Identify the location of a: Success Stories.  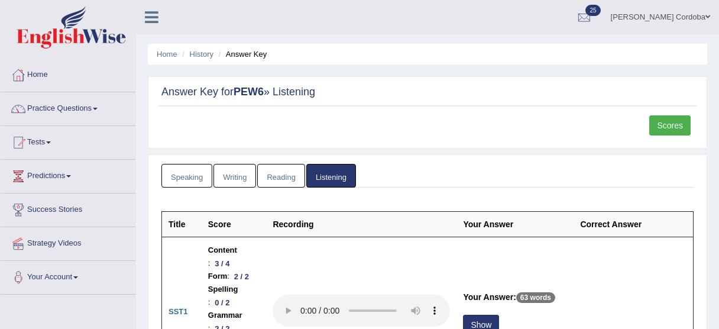
(68, 208).